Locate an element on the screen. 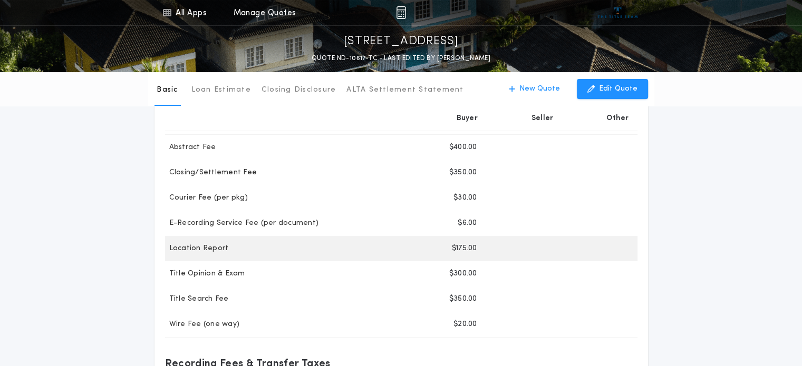 This screenshot has height=366, width=802. p: Abstract Fee is located at coordinates (190, 148).